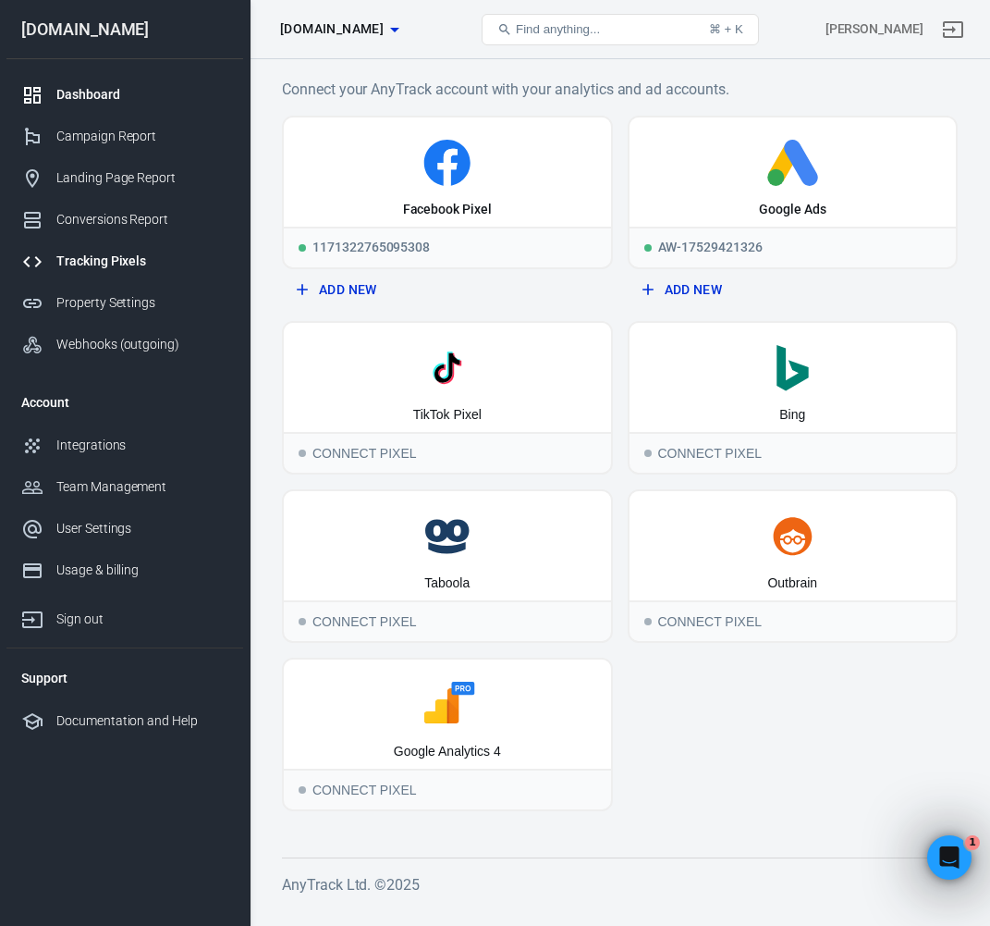 The width and height of the screenshot is (990, 926). What do you see at coordinates (448, 192) in the screenshot?
I see `a: Facebook PixelRunning1171322765095308` at bounding box center [448, 192].